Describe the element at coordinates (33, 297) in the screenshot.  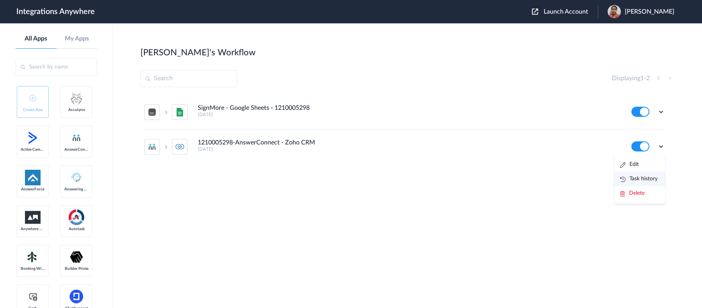
I see `img: cash-logo.svg` at that location.